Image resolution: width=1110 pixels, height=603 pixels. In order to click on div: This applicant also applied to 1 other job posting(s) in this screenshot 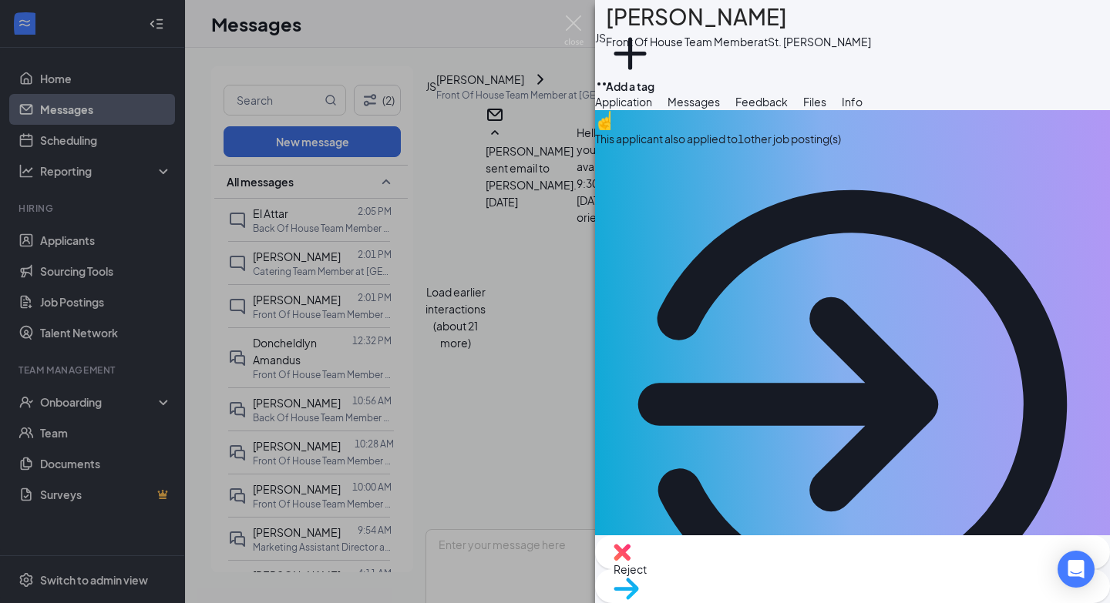, I will do `click(852, 139)`.